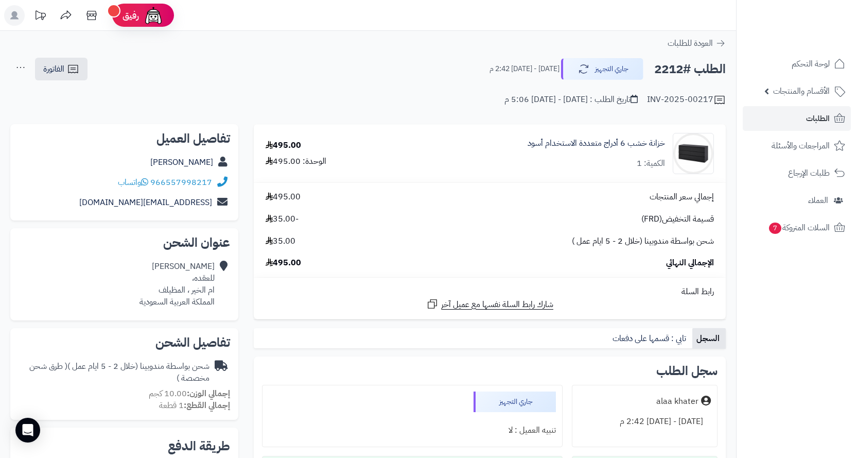 This screenshot has width=857, height=458. Describe the element at coordinates (133, 182) in the screenshot. I see `a: واتساب` at that location.